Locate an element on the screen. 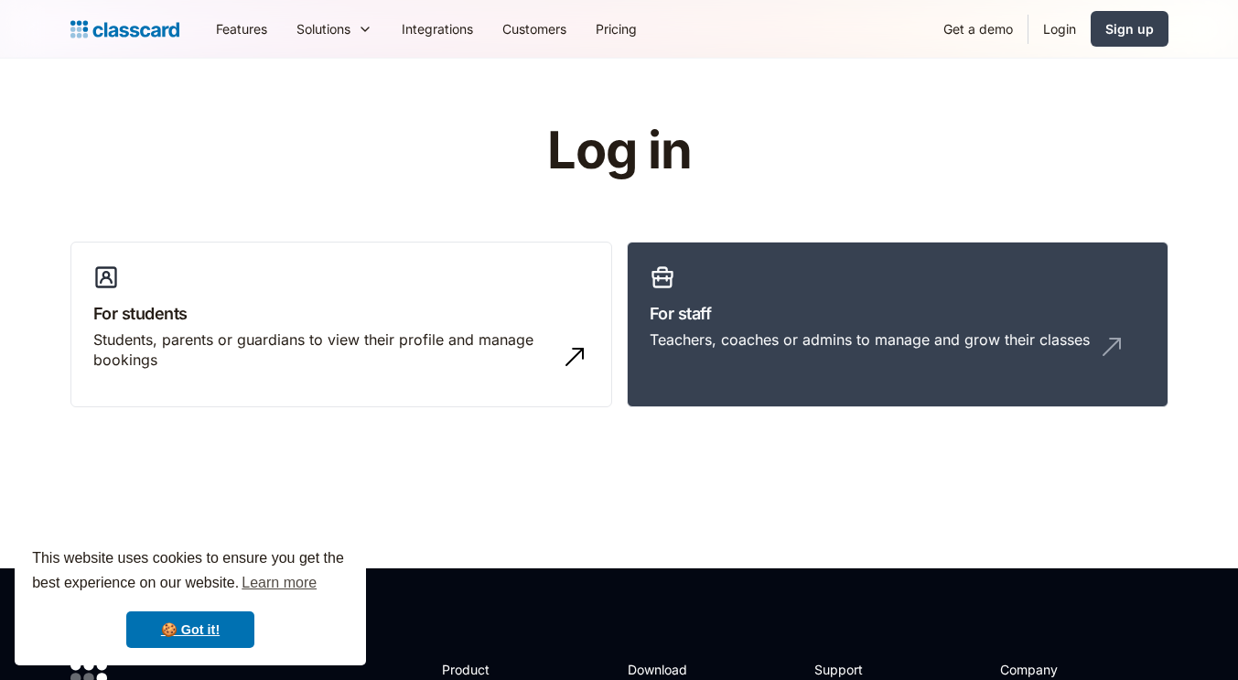 The image size is (1238, 680). div: Students, parents or guardians to view their profile and manage bookings is located at coordinates (323, 350).